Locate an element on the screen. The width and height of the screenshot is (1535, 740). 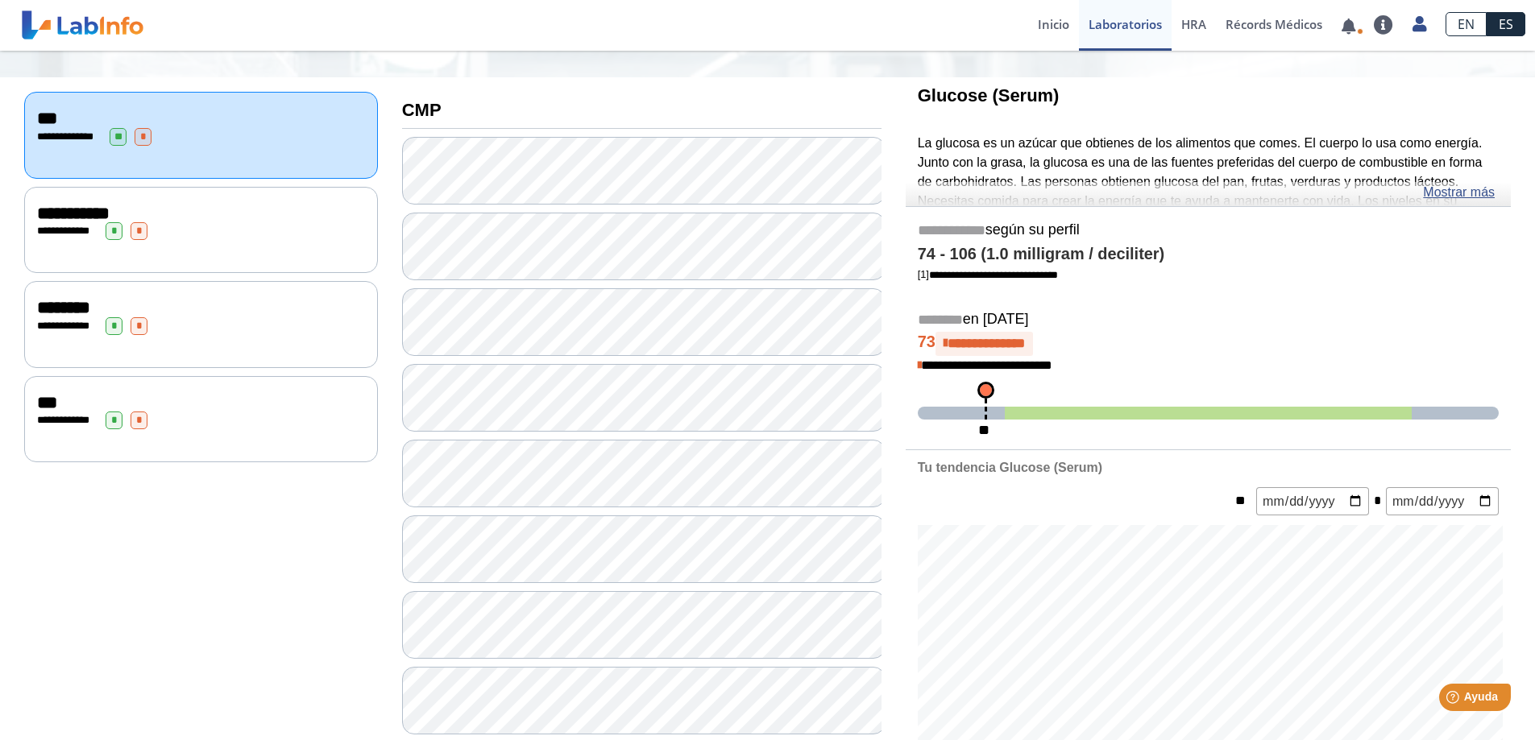
h4: 74 - 106 (1.0 milligram / deciliter) is located at coordinates (1208, 255).